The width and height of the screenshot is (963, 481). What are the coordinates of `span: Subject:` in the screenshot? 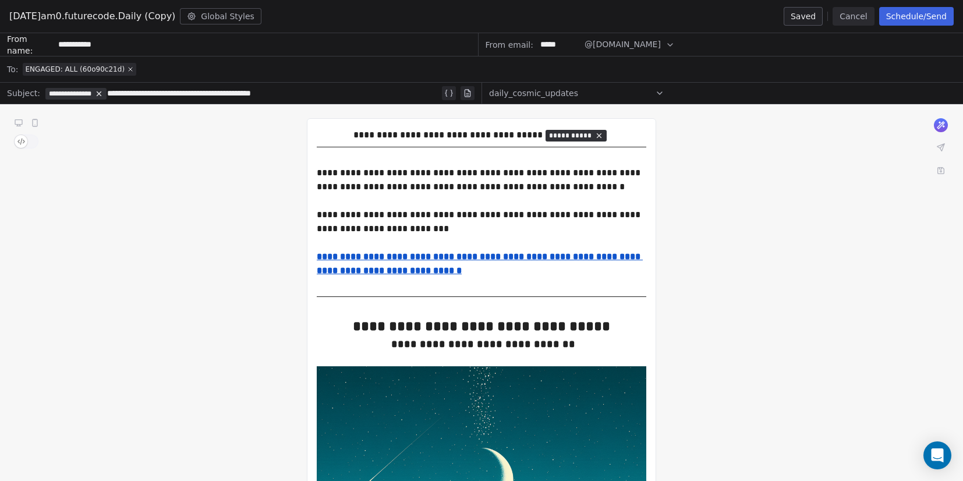 It's located at (23, 95).